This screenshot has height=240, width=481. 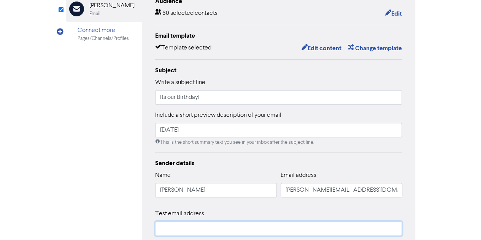 I want to click on div: Template selected, so click(x=183, y=48).